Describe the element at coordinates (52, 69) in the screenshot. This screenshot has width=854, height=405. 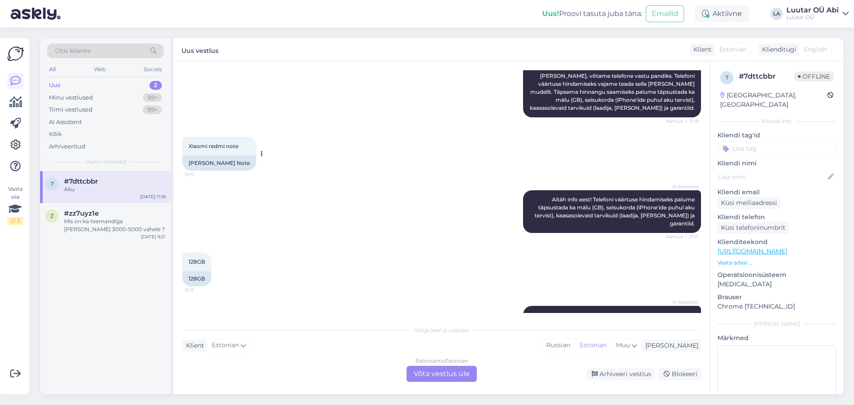
I see `div: All` at that location.